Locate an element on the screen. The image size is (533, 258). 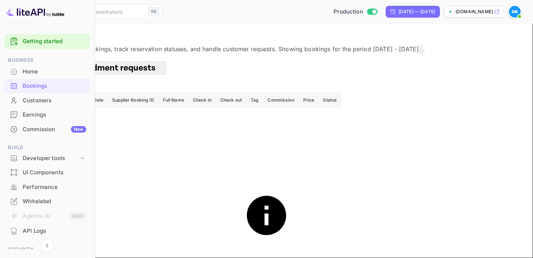
p: No bookings found is located at coordinates (175, 143).